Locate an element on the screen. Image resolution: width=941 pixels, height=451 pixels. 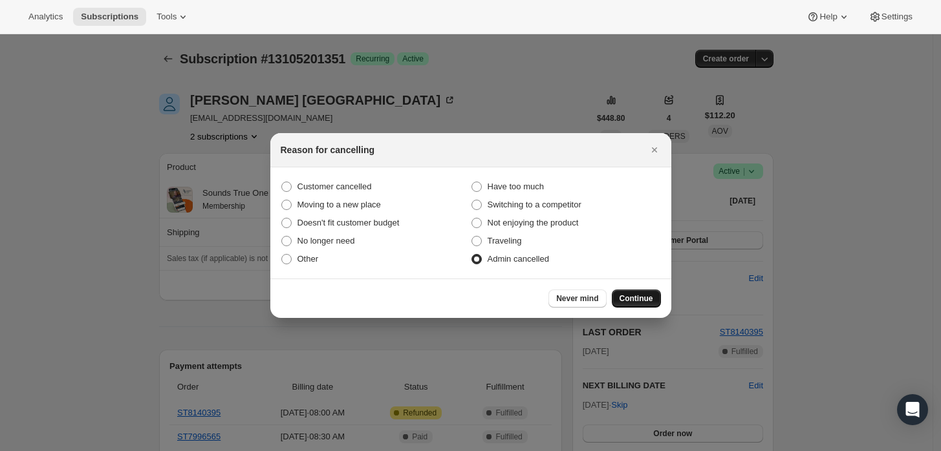
div: Open Intercom Messenger is located at coordinates (912, 410).